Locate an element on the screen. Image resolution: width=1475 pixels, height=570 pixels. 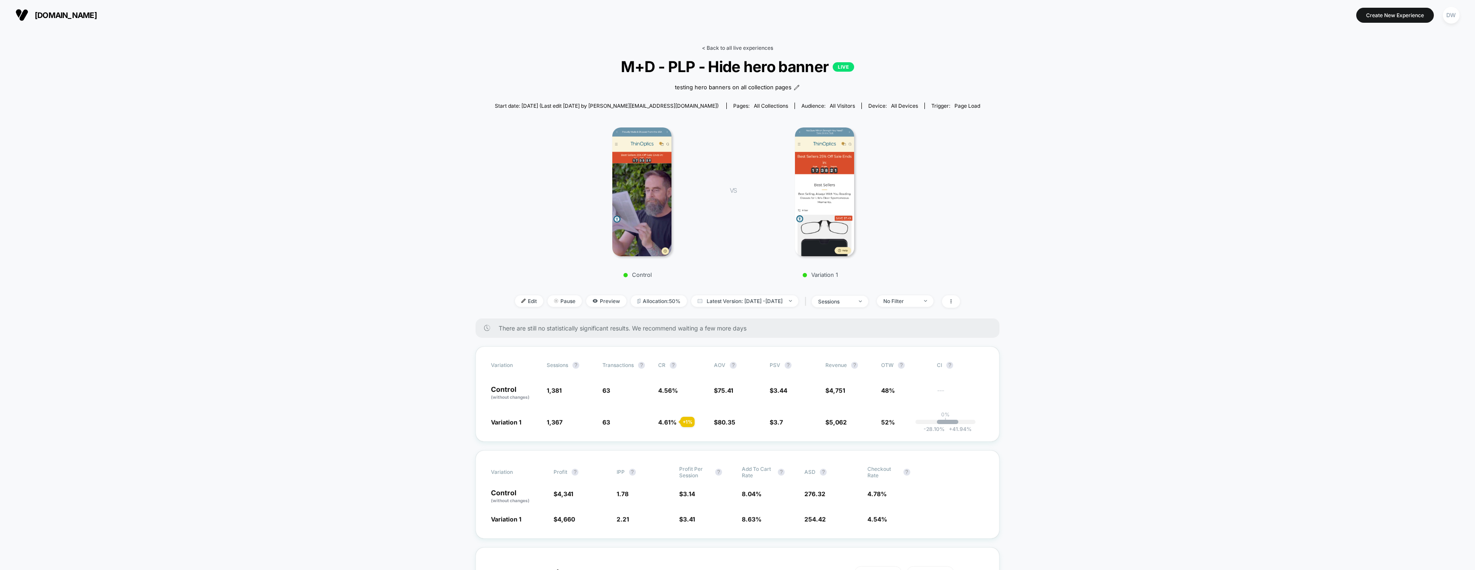
span: 4,751 is located at coordinates (837, 390).